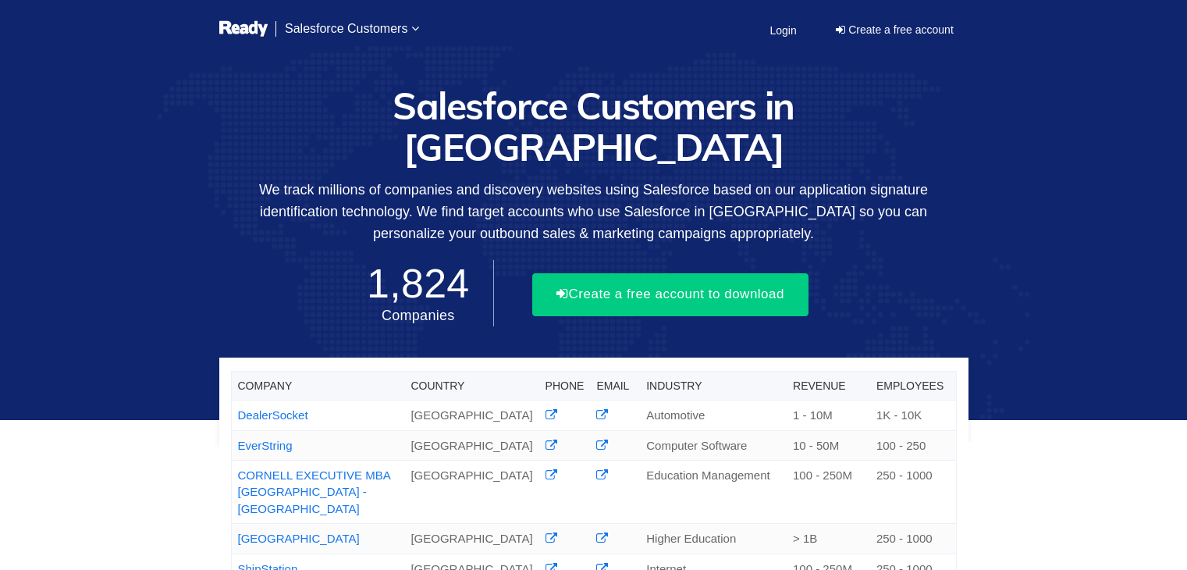 This screenshot has width=1187, height=570. I want to click on span: Companies, so click(418, 315).